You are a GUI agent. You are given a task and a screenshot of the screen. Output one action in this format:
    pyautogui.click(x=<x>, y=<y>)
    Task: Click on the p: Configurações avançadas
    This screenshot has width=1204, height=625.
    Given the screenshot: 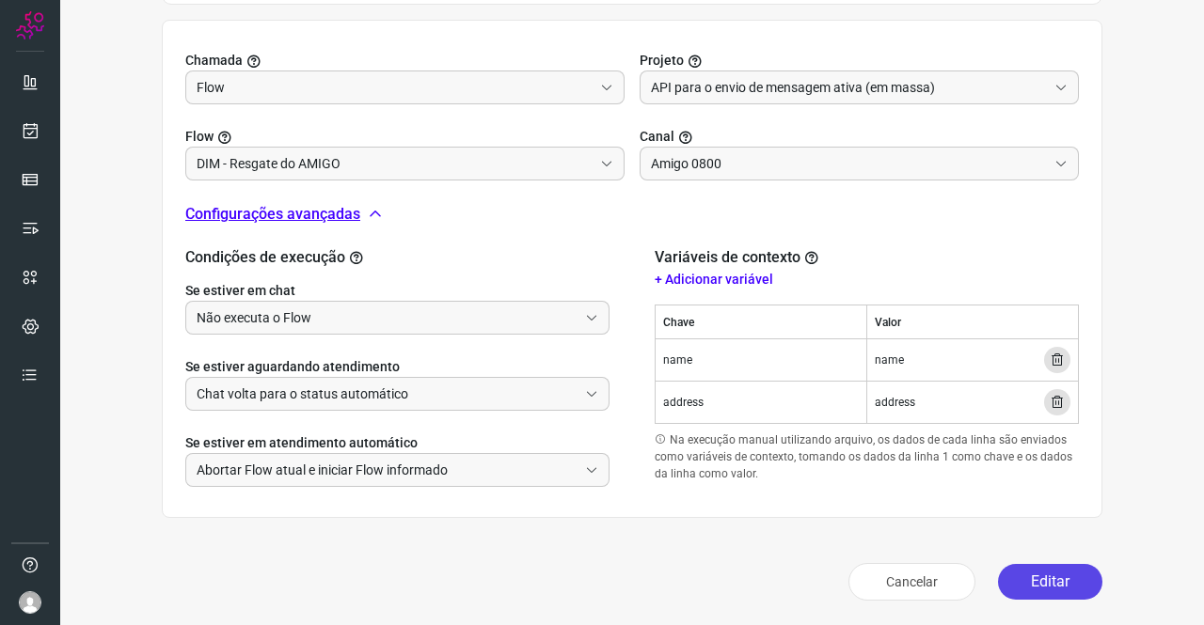 What is the action you would take?
    pyautogui.click(x=273, y=214)
    